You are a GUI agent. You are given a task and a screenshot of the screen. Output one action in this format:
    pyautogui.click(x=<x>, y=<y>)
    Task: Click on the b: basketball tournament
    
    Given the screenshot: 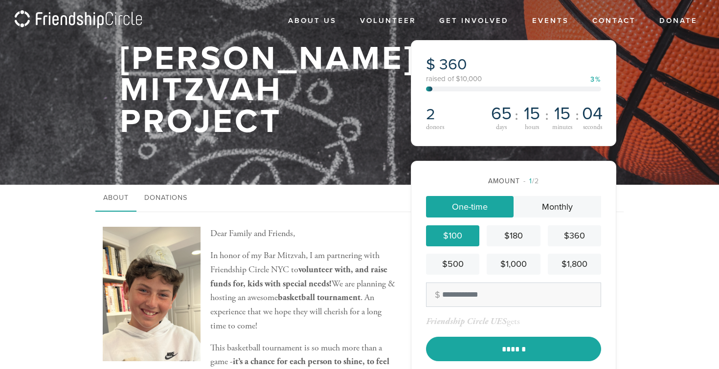 What is the action you would take?
    pyautogui.click(x=319, y=297)
    